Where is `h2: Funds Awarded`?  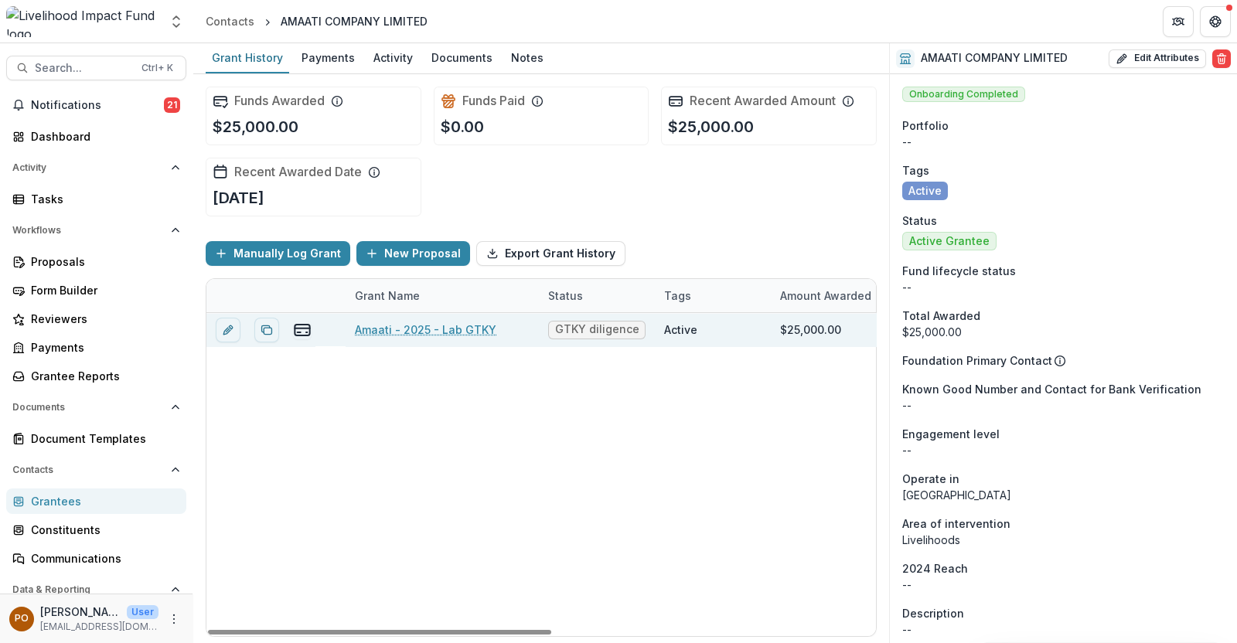 h2: Funds Awarded is located at coordinates (279, 101).